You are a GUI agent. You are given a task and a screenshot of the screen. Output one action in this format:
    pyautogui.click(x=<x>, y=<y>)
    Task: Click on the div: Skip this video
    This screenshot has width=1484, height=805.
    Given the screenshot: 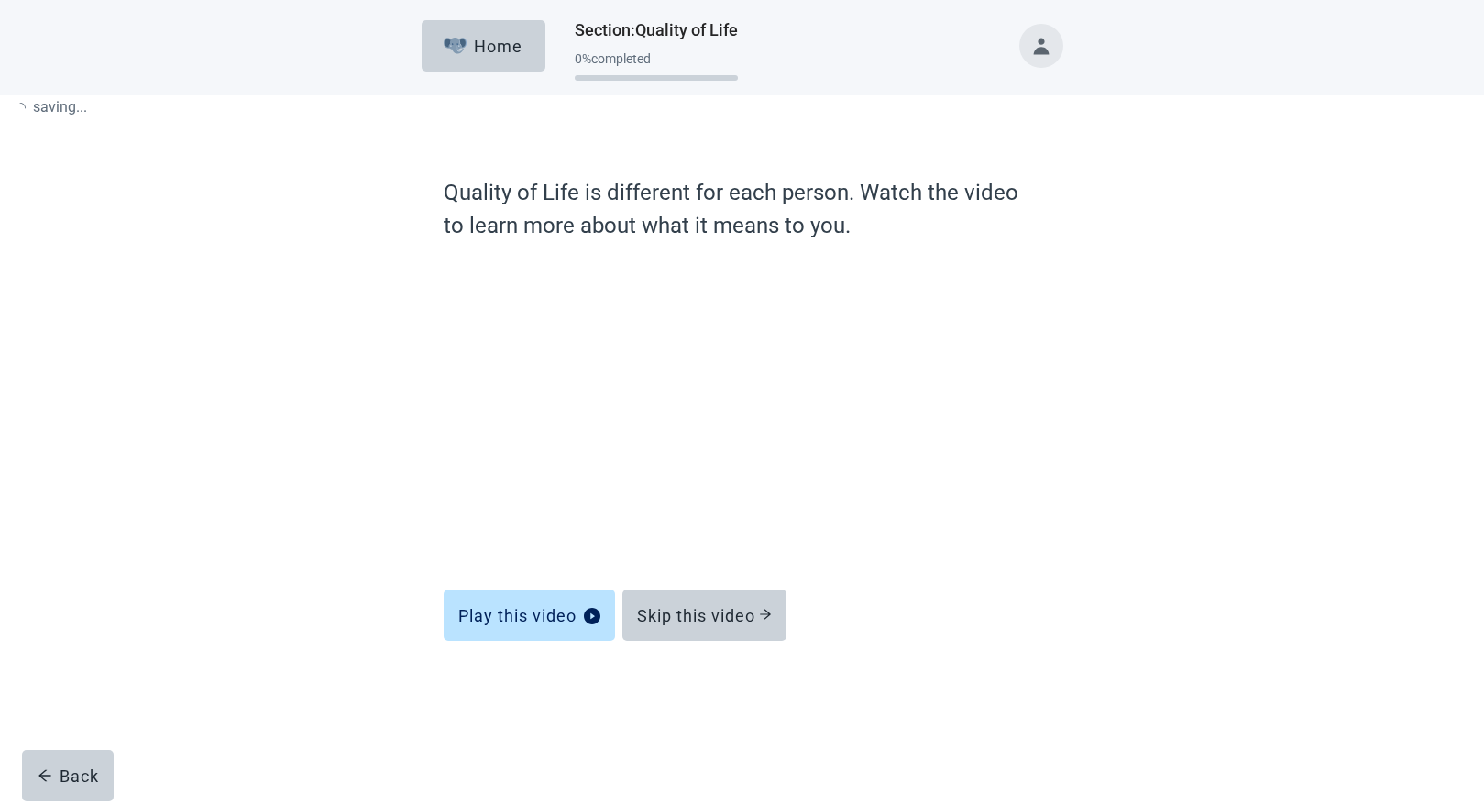 What is the action you would take?
    pyautogui.click(x=704, y=615)
    